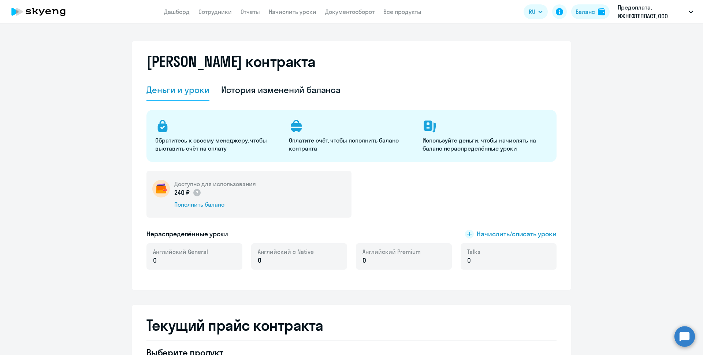 The image size is (703, 355). I want to click on button: RU, so click(536, 12).